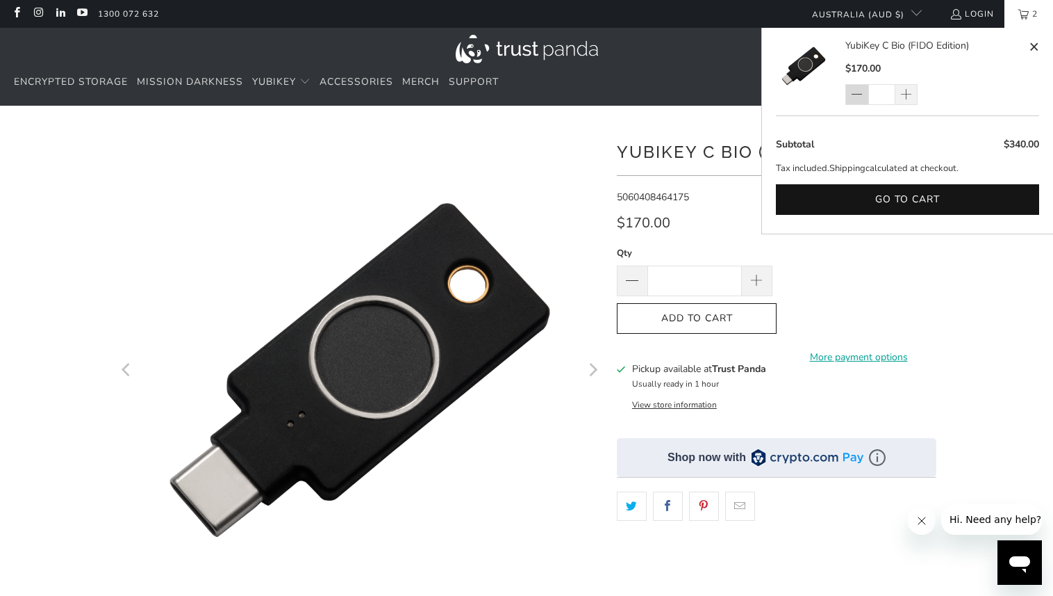 This screenshot has width=1053, height=596. Describe the element at coordinates (274, 81) in the screenshot. I see `span: YubiKey` at that location.